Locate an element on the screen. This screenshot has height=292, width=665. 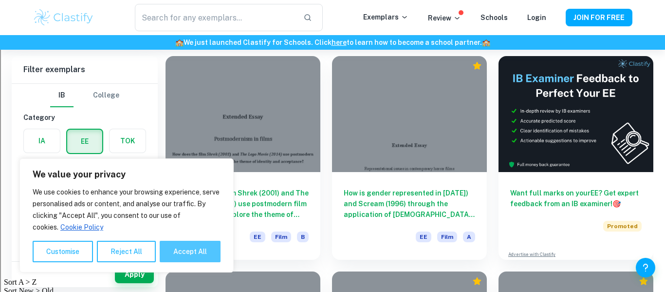
div: Magazine is located at coordinates (333, 140).